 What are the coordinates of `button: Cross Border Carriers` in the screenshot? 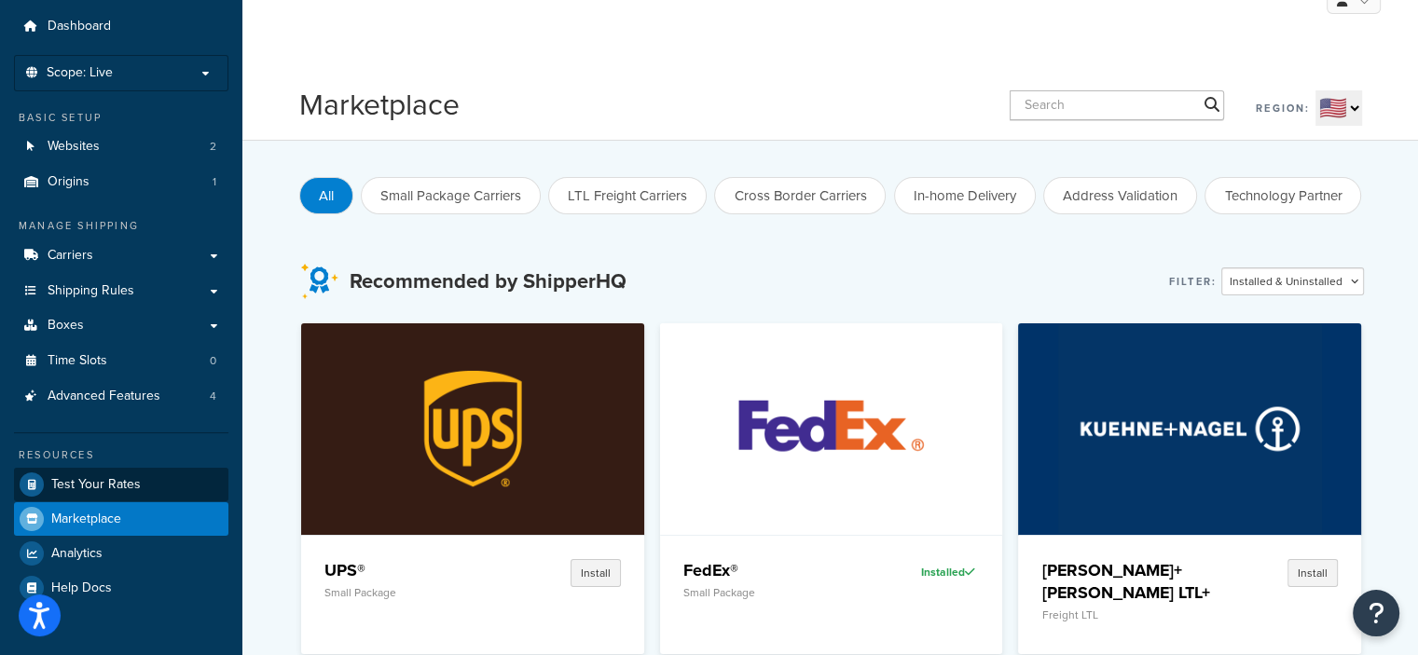 It's located at (800, 196).